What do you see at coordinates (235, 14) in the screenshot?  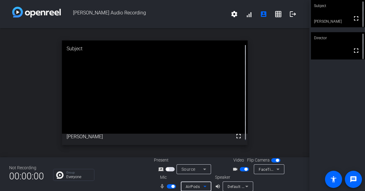 I see `mat-icon: settings` at bounding box center [235, 14].